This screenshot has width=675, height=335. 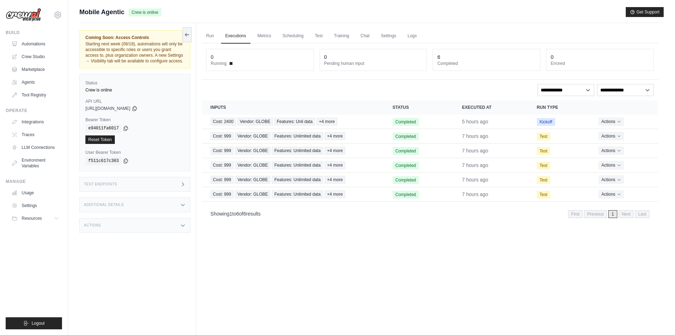 What do you see at coordinates (135, 38) in the screenshot?
I see `span: Coming Soon: Access Controls` at bounding box center [135, 38].